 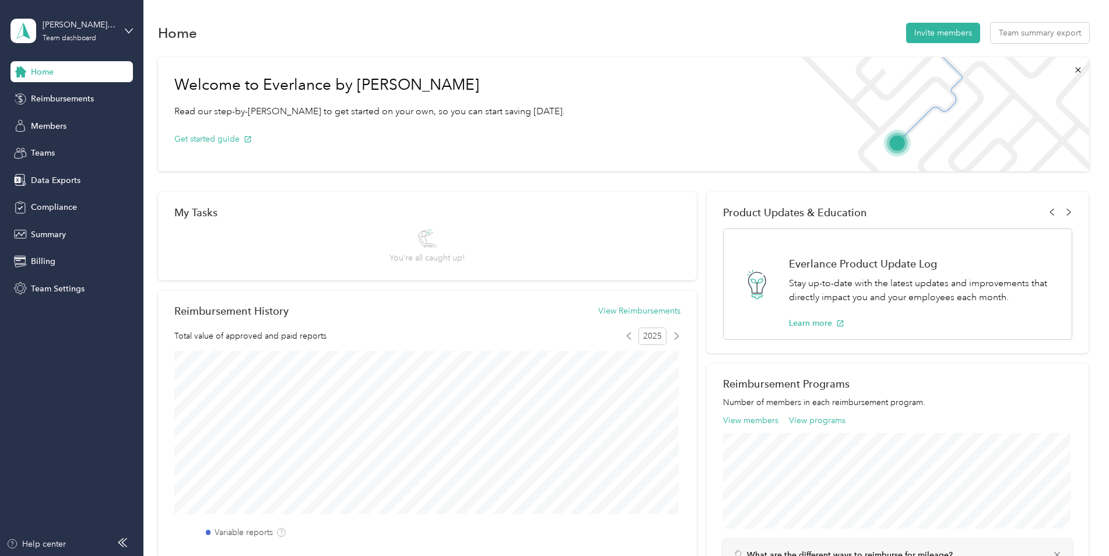 I want to click on span: Summary, so click(x=48, y=234).